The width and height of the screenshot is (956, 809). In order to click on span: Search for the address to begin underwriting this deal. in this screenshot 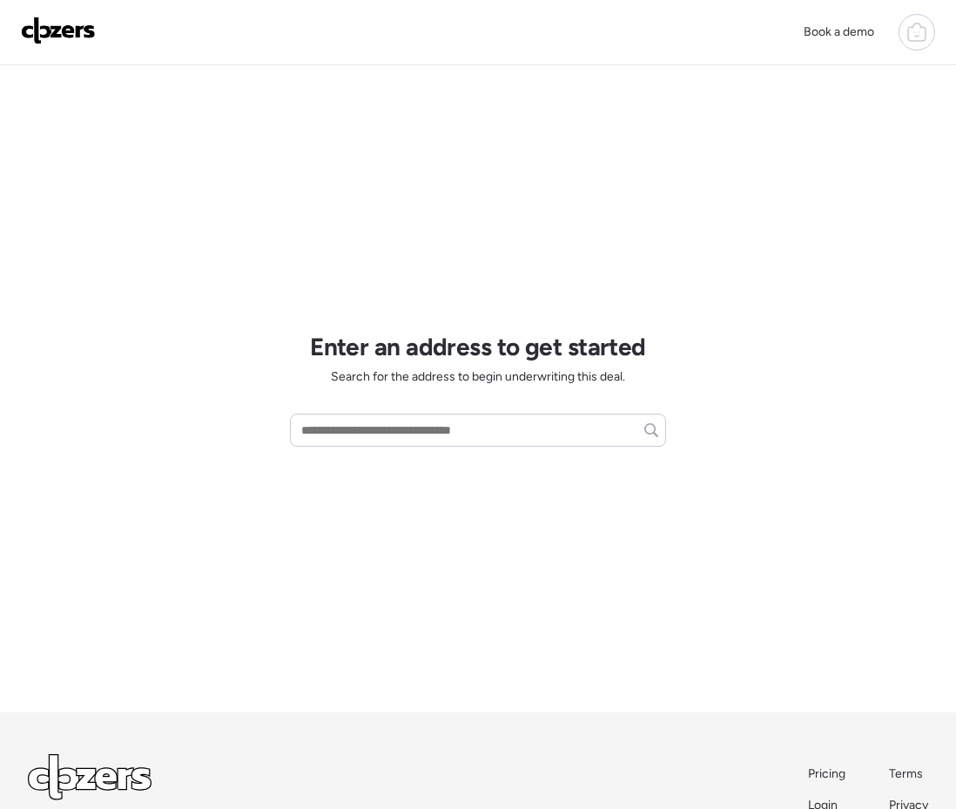, I will do `click(478, 377)`.